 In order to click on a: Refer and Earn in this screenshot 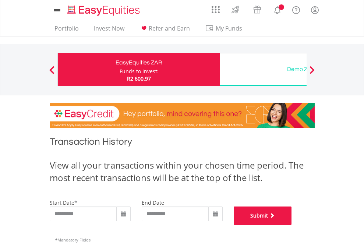, I will do `click(165, 30)`.